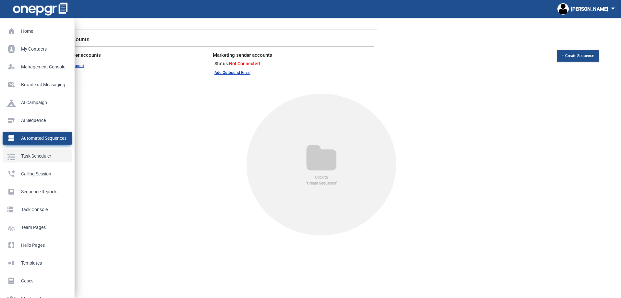 The width and height of the screenshot is (621, 298). What do you see at coordinates (37, 31) in the screenshot?
I see `a: homeHome` at bounding box center [37, 31].